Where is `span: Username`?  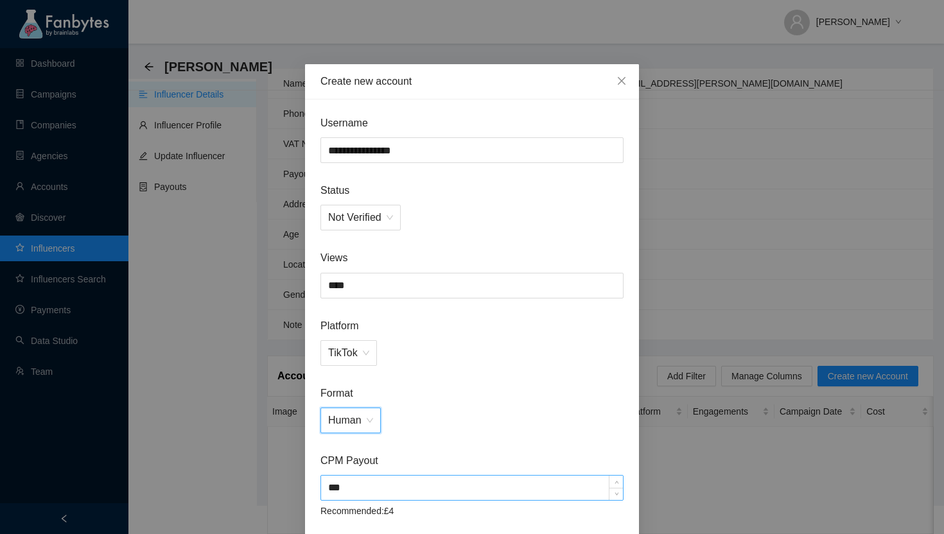
span: Username is located at coordinates (472, 123).